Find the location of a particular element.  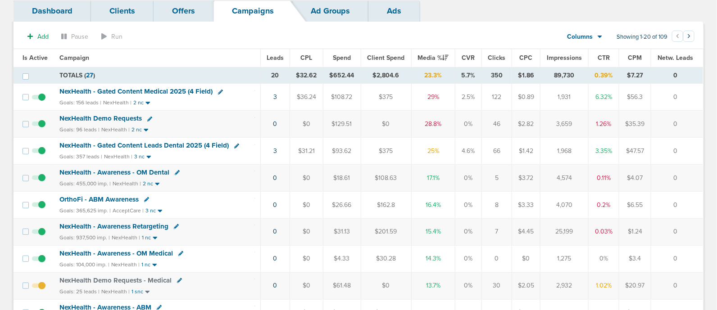

td: 7 is located at coordinates (497, 232).